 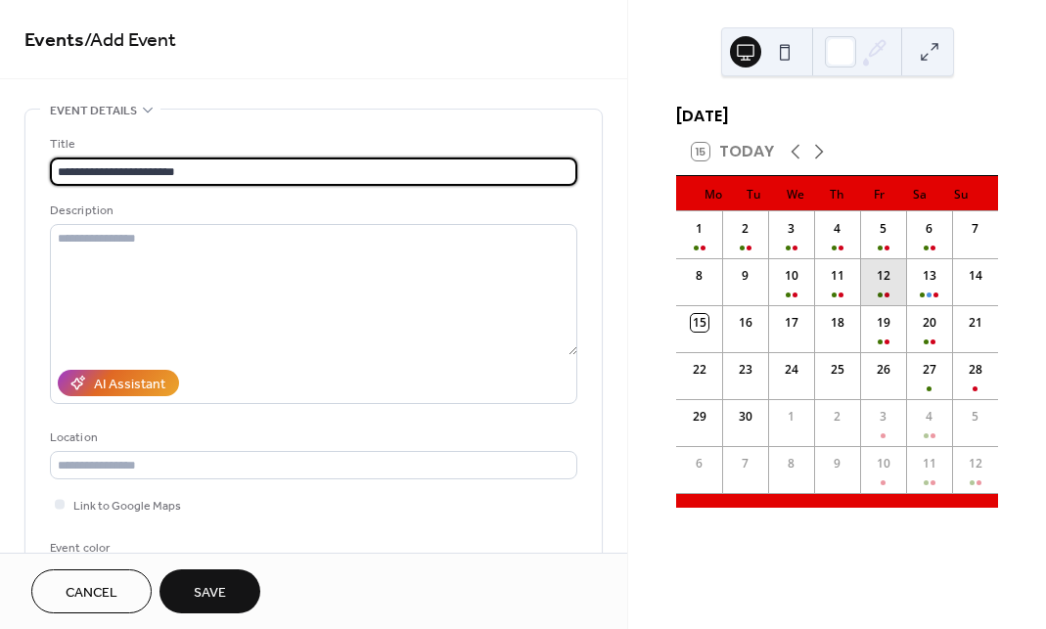 What do you see at coordinates (700, 370) in the screenshot?
I see `div: 22` at bounding box center [700, 370].